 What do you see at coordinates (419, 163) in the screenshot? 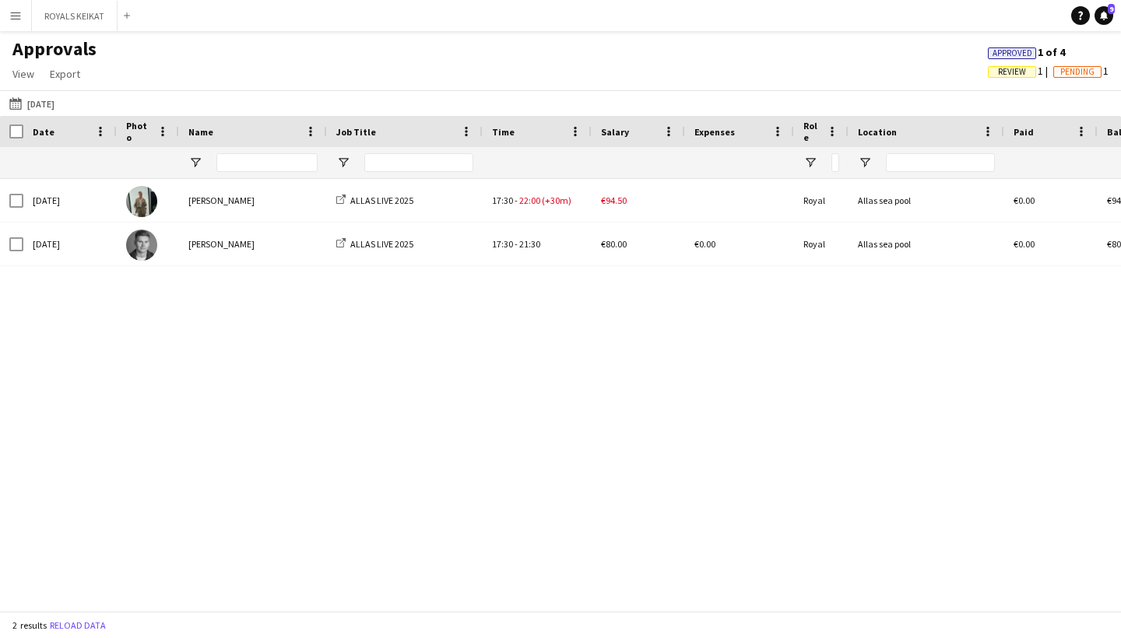
I see `input: Job Title Filter Input` at bounding box center [419, 163].